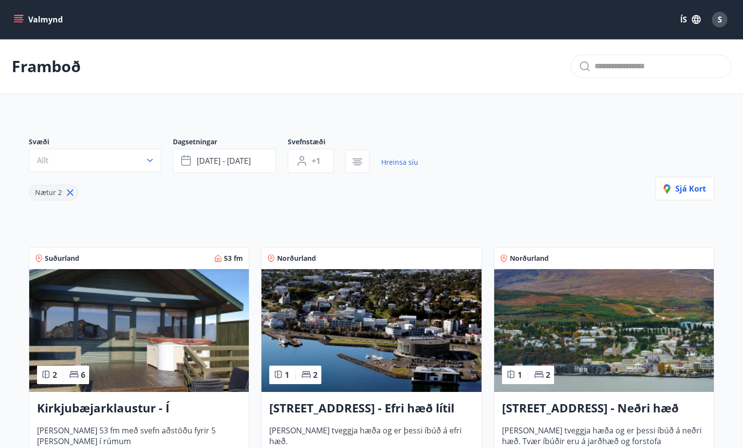 The width and height of the screenshot is (743, 448). What do you see at coordinates (316, 161) in the screenshot?
I see `span: +1` at bounding box center [316, 161].